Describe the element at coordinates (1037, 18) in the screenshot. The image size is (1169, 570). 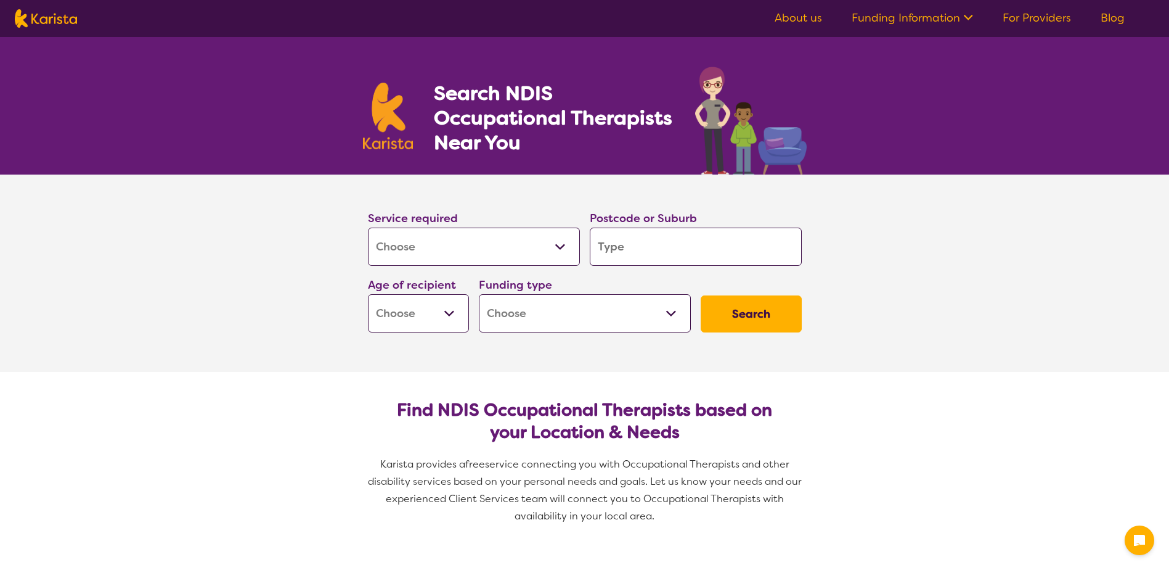
I see `a: For Providers` at that location.